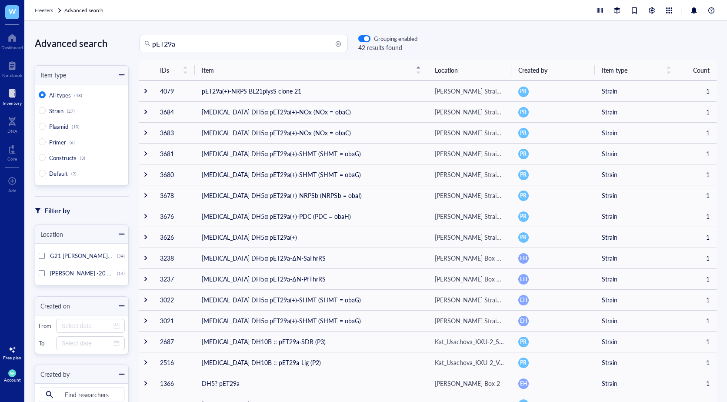 This screenshot has height=402, width=727. Describe the element at coordinates (50, 75) in the screenshot. I see `div: Item type` at that location.